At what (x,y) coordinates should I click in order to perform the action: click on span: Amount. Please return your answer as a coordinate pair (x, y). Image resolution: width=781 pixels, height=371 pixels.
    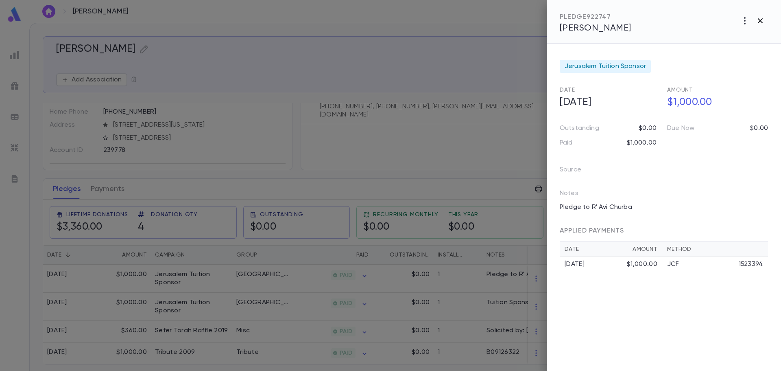
    Looking at the image, I should click on (680, 90).